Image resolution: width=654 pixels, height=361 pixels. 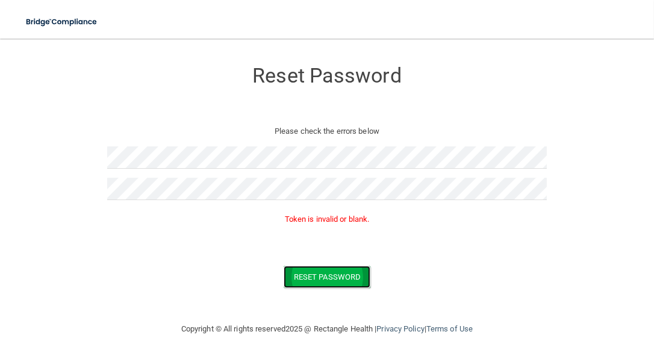 I want to click on div: Copyright © All rights reserved 2025 @ Rectangle Health | |, so click(x=327, y=329).